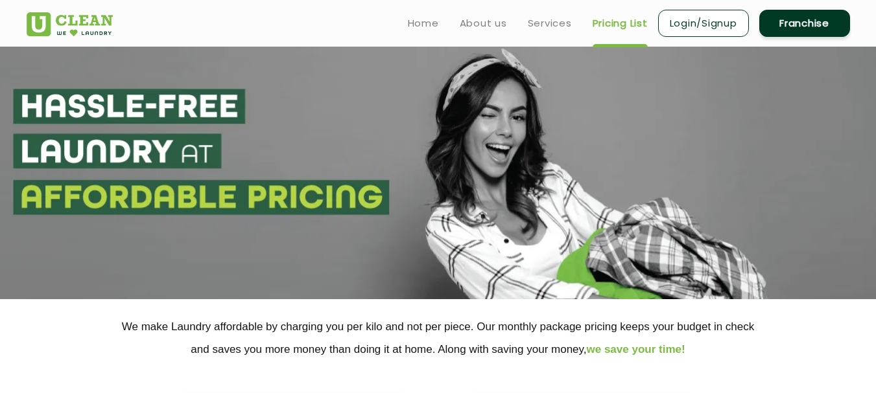  What do you see at coordinates (483, 23) in the screenshot?
I see `a: About us` at bounding box center [483, 23].